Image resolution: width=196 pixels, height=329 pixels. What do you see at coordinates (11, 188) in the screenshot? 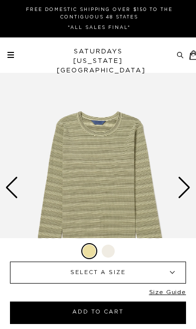
I see `div: Previous slide` at bounding box center [11, 188].